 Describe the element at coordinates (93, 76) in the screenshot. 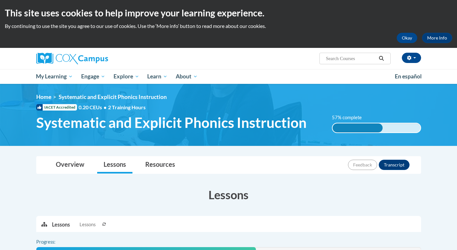

I see `a: Engage` at that location.